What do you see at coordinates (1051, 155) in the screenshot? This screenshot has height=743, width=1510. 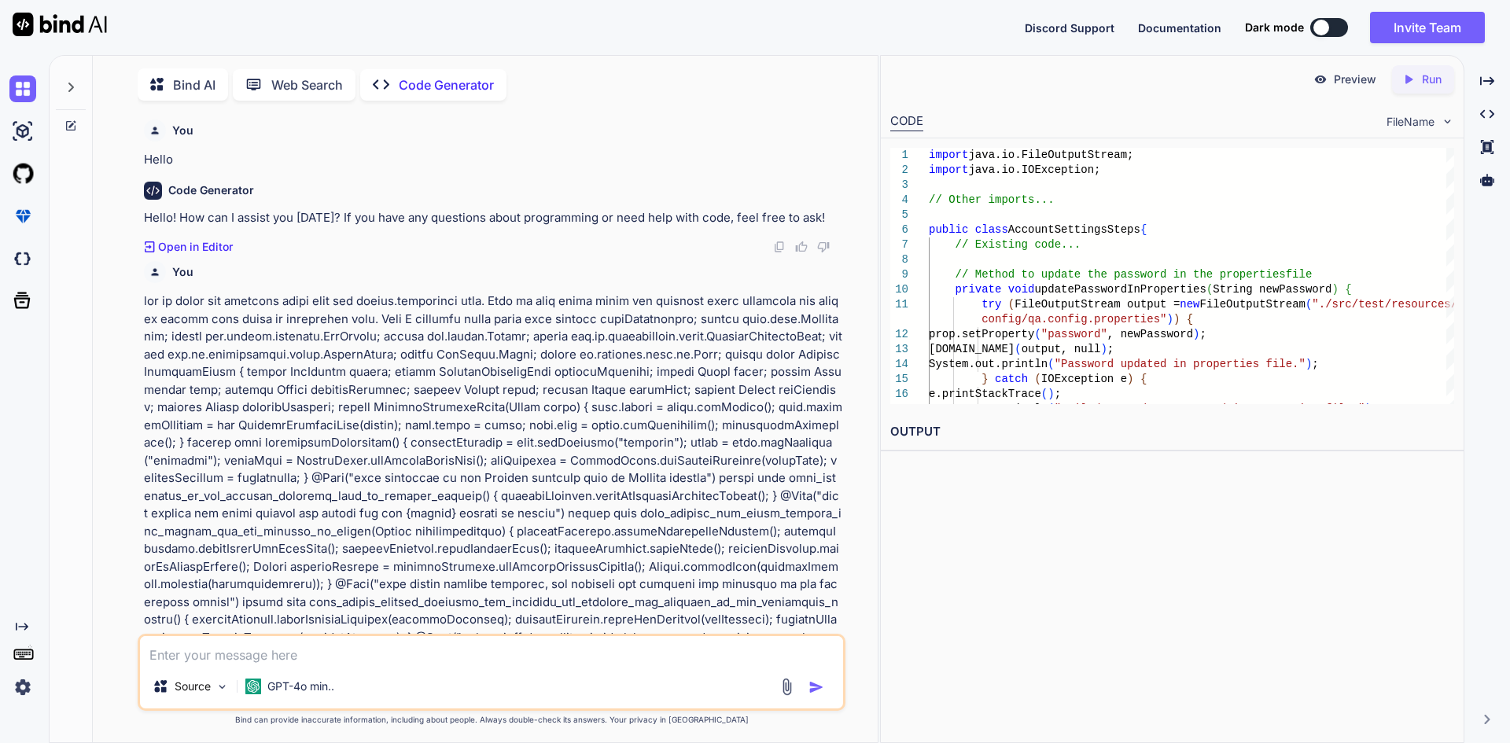 I see `span: java.io.FileOutputStream;` at bounding box center [1051, 155].